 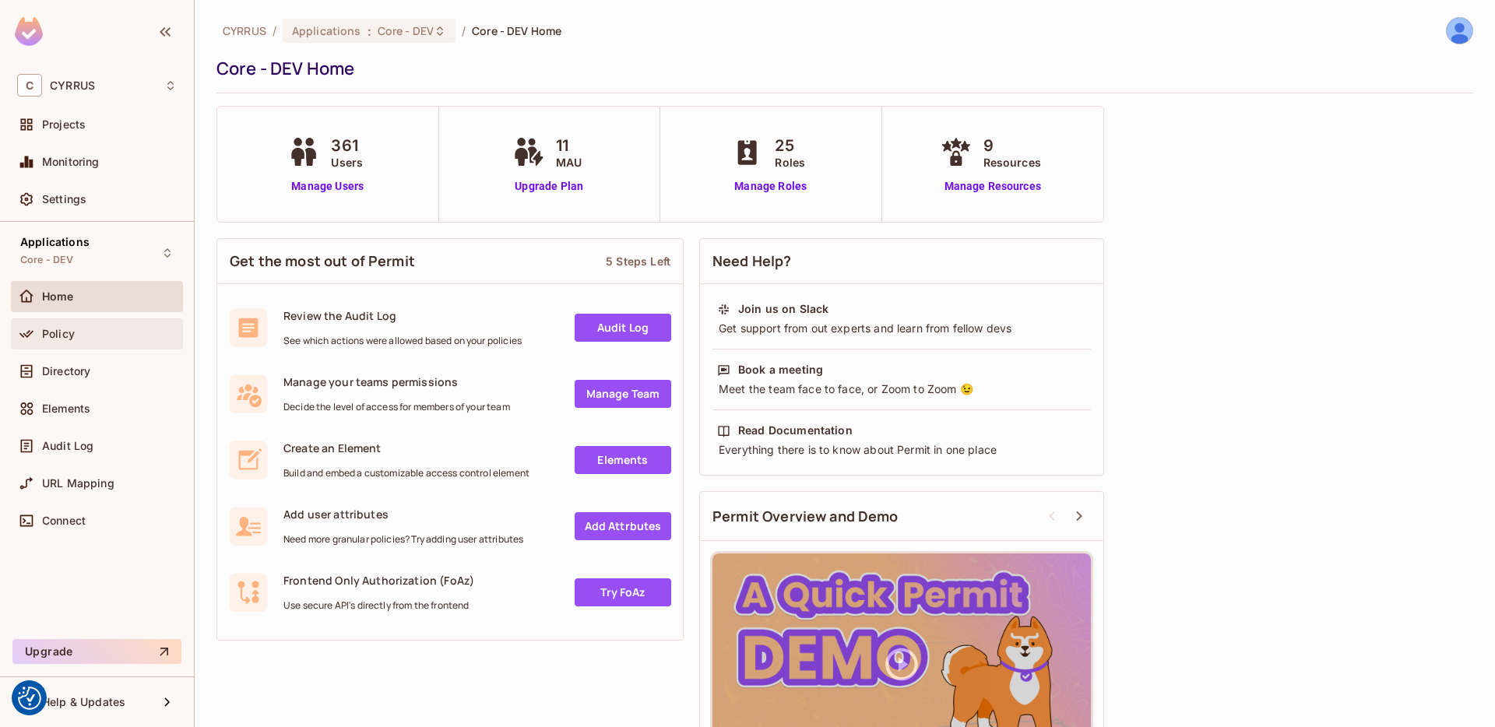 What do you see at coordinates (396, 407) in the screenshot?
I see `span: Decide the level of access for members of your team` at bounding box center [396, 407].